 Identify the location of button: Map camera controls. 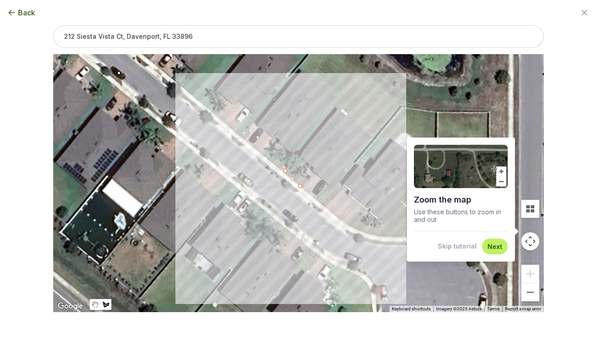
(530, 241).